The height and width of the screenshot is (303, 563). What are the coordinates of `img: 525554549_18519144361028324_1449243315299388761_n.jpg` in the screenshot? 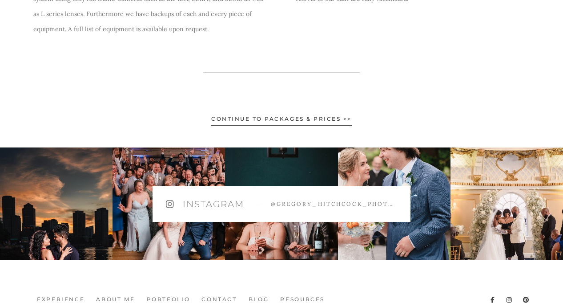 It's located at (507, 203).